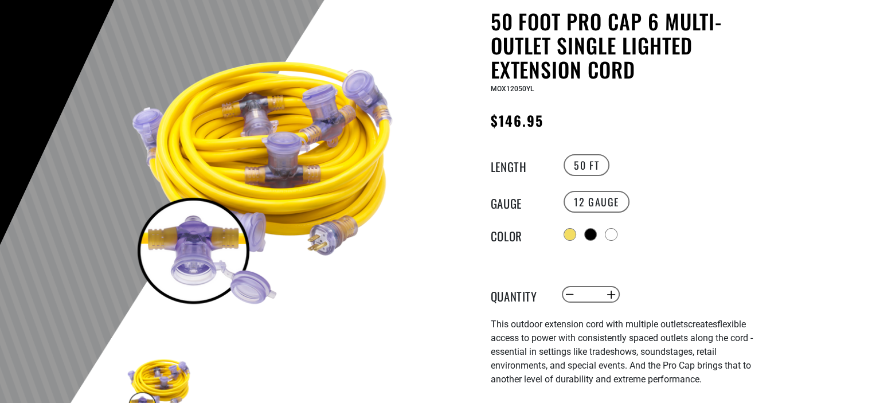 This screenshot has width=872, height=403. Describe the element at coordinates (597, 202) in the screenshot. I see `label: 12 GAUGE` at that location.